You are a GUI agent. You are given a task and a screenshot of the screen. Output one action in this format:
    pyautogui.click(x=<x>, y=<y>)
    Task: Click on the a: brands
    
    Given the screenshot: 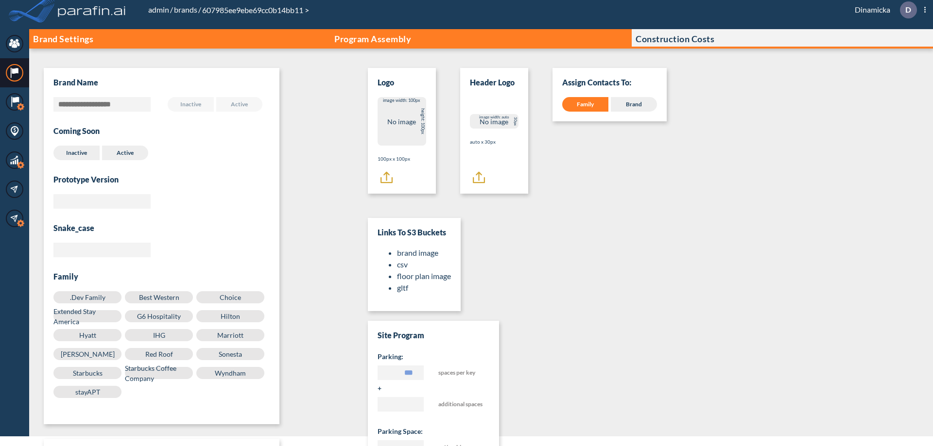 What is the action you would take?
    pyautogui.click(x=186, y=9)
    